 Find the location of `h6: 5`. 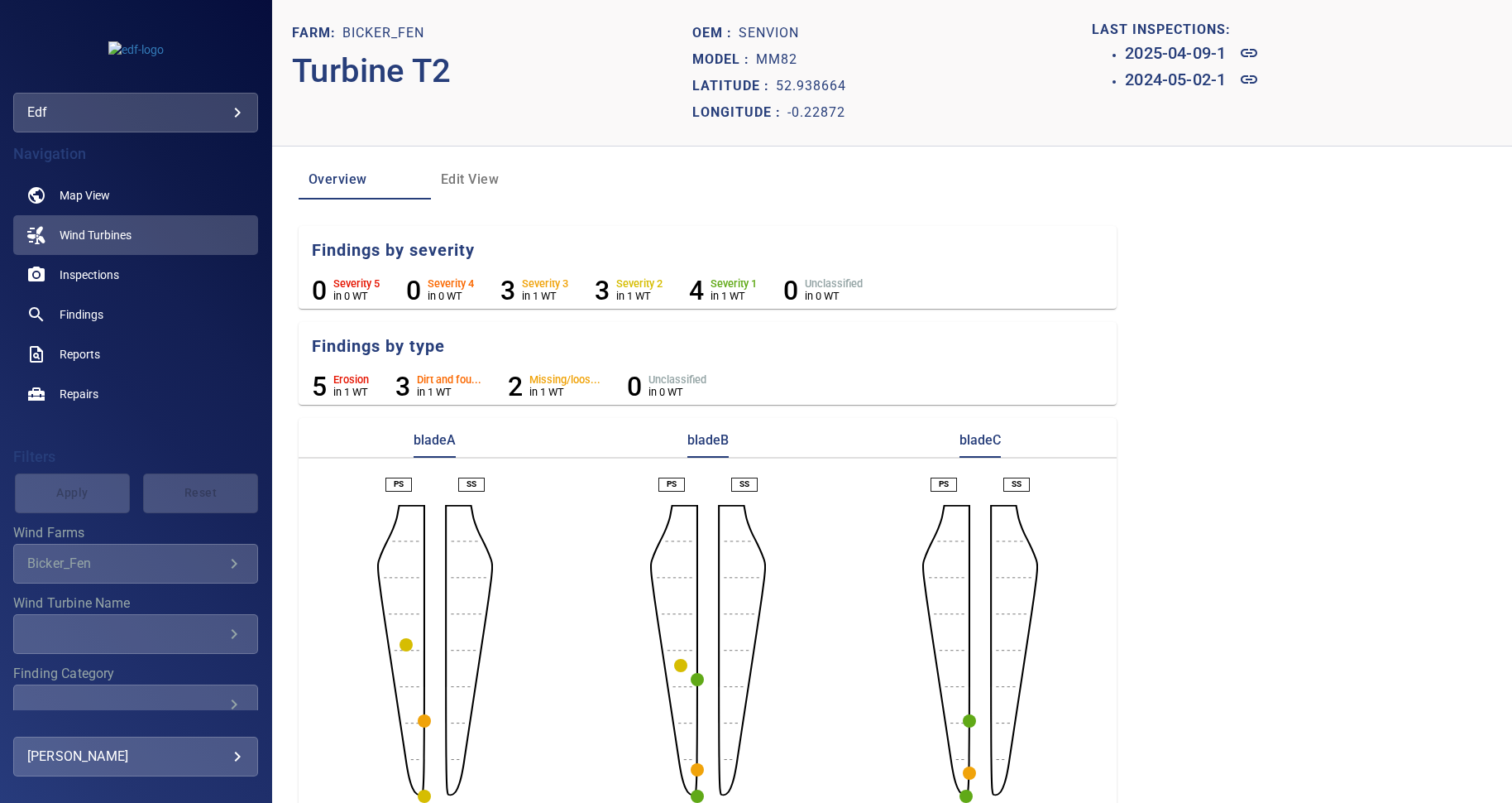

h6: 5 is located at coordinates (319, 386).